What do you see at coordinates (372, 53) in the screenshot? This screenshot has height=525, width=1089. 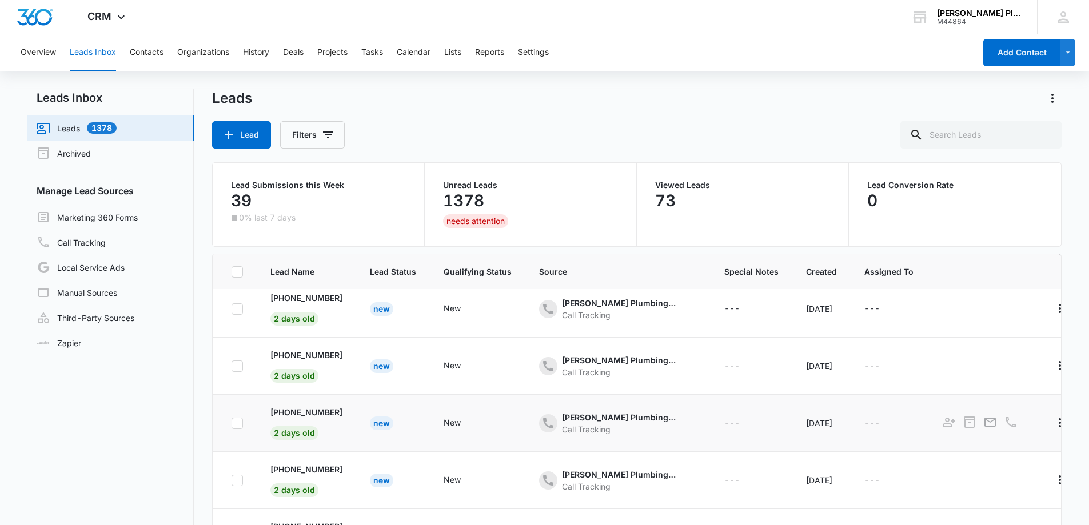 I see `button: Tasks` at bounding box center [372, 53].